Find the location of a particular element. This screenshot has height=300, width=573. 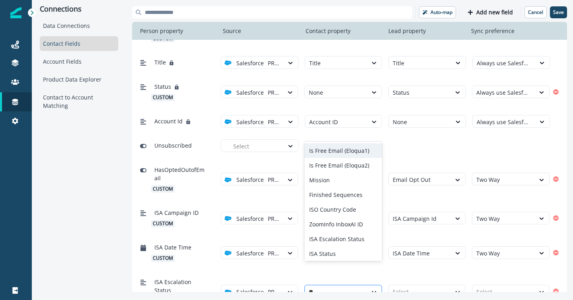

p: Sync preference is located at coordinates (493, 31).